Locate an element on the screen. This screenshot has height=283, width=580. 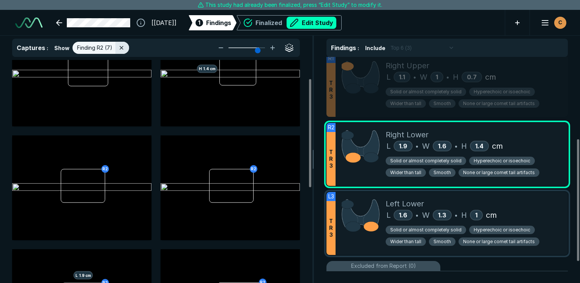
button: Edit Study is located at coordinates (311, 23).